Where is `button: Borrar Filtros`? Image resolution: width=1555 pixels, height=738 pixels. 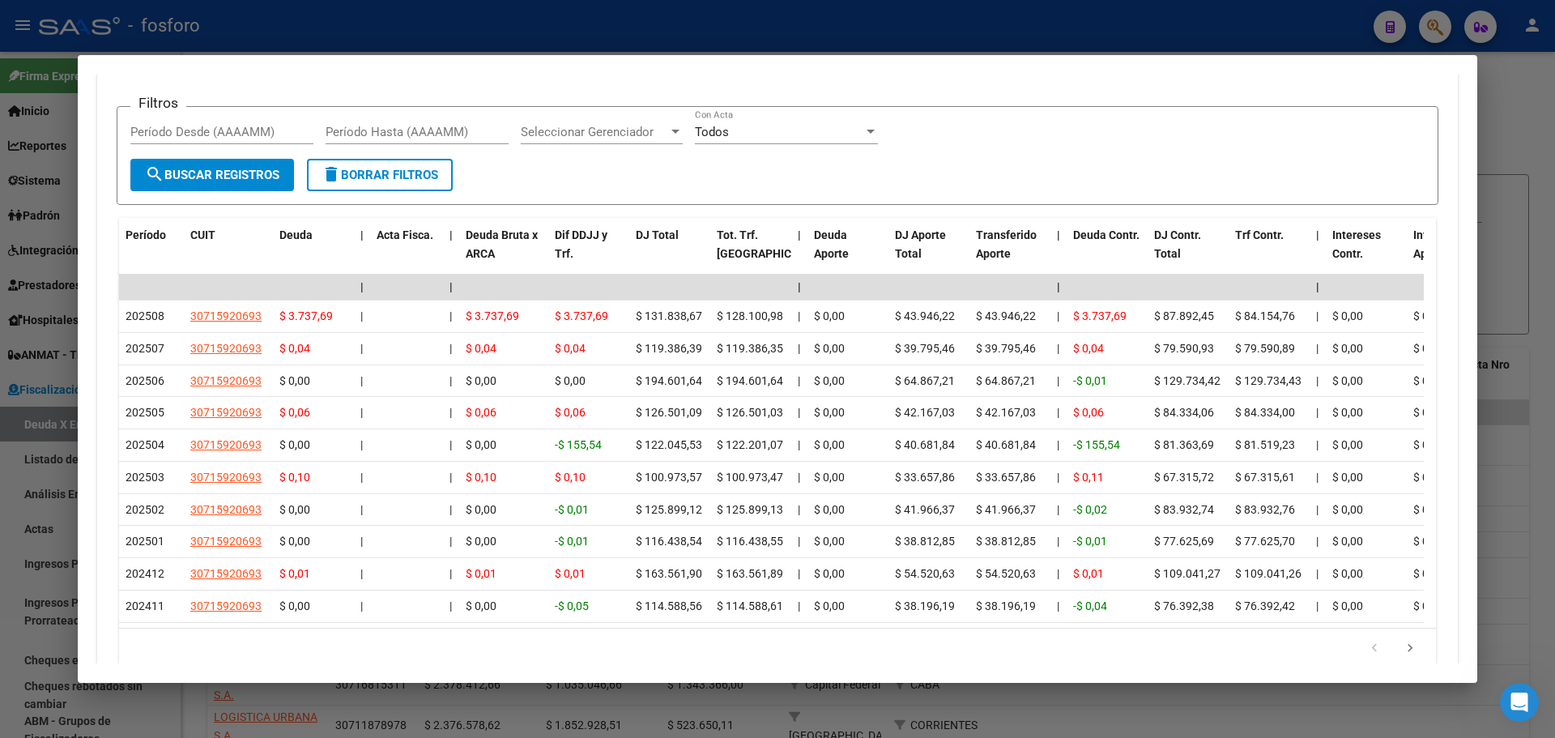
button: Borrar Filtros is located at coordinates (380, 175).